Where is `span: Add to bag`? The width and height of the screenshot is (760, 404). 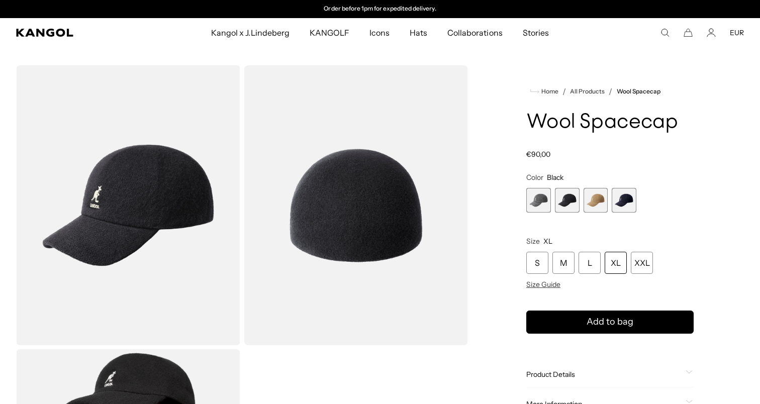 span: Add to bag is located at coordinates (610, 322).